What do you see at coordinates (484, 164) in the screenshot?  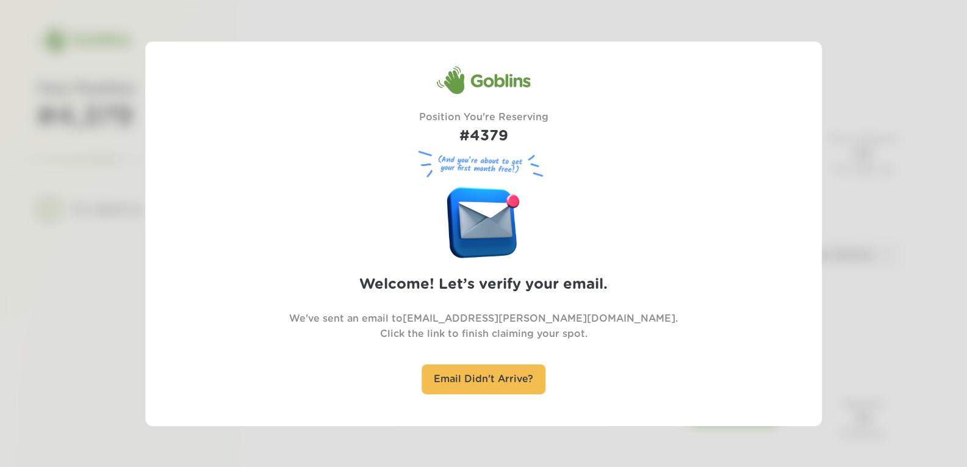 I see `figure: (And you’re about to get your first month free!)` at bounding box center [484, 164].